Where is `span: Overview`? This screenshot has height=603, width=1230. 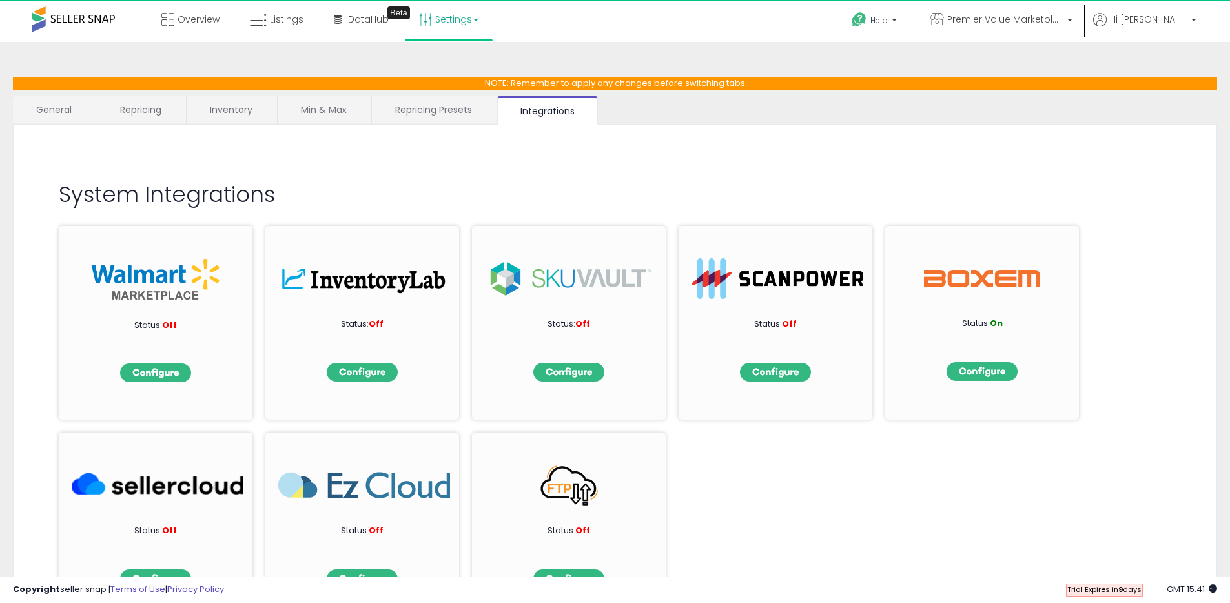
span: Overview is located at coordinates (198, 19).